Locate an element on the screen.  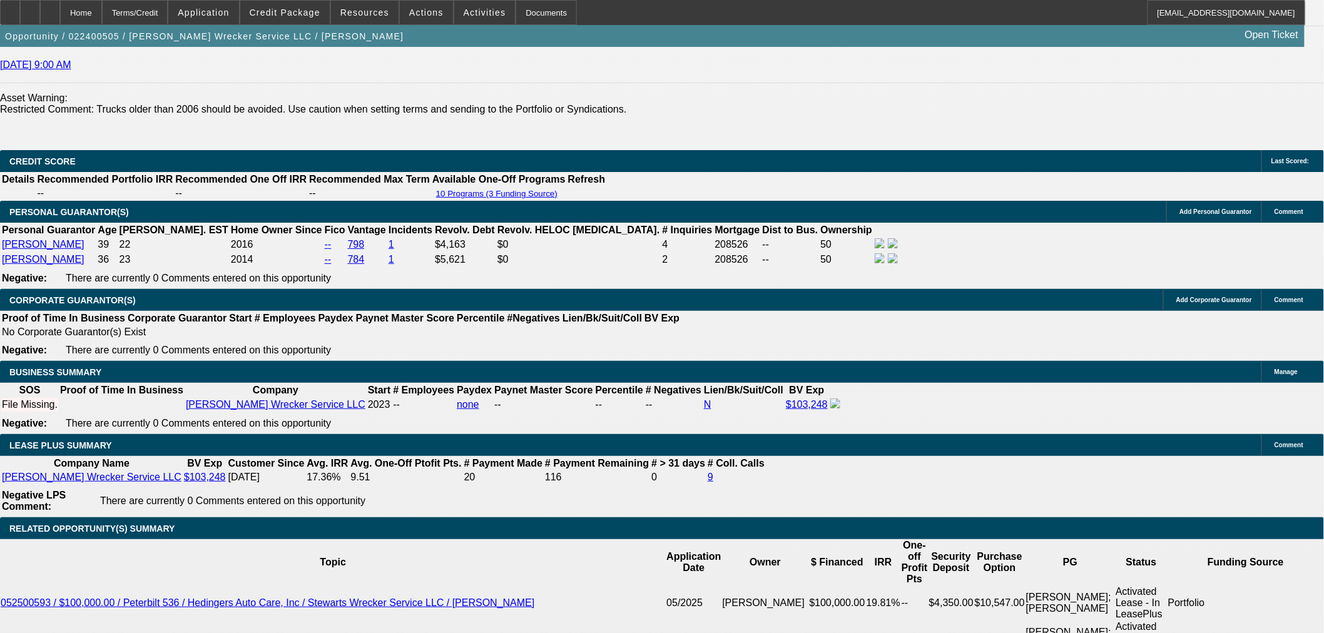
b: Company Name is located at coordinates (91, 463).